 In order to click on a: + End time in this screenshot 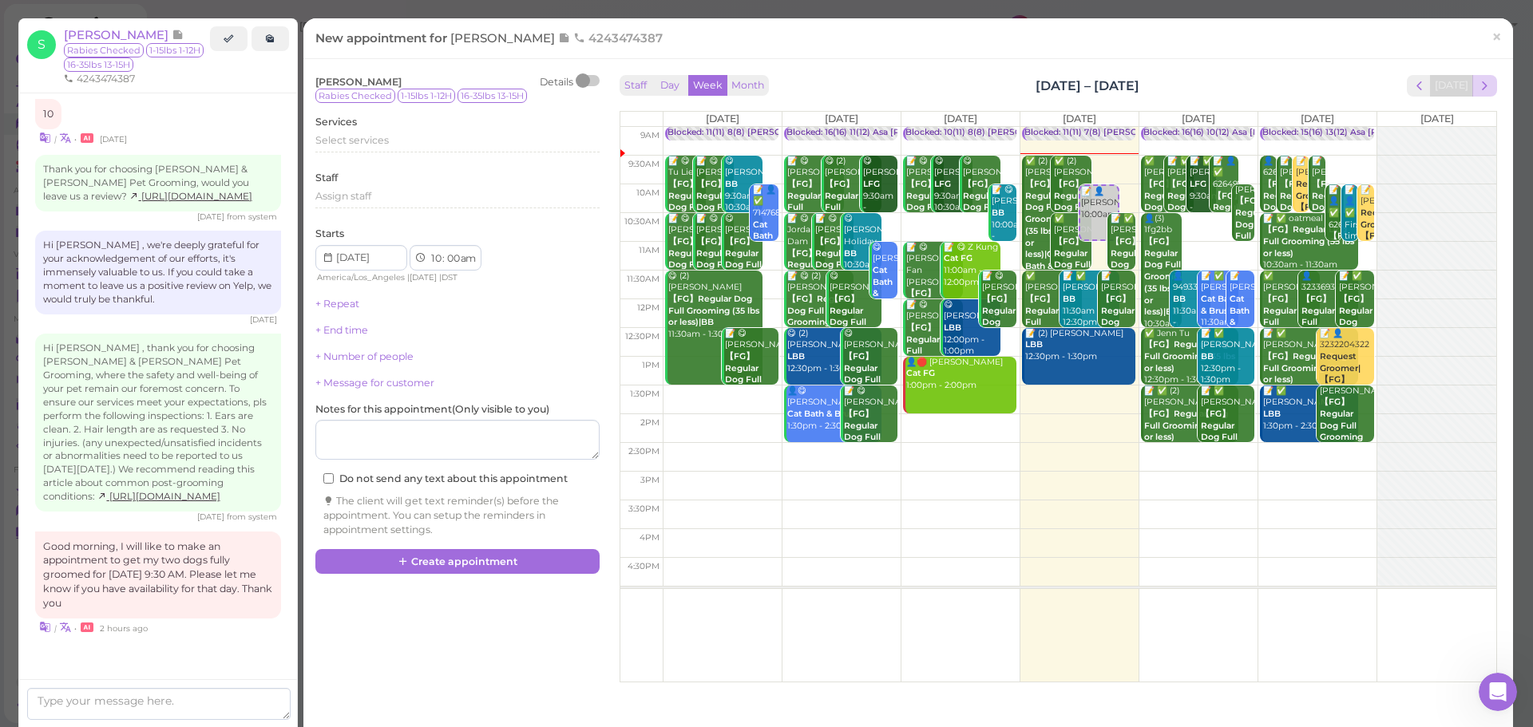, I will do `click(342, 330)`.